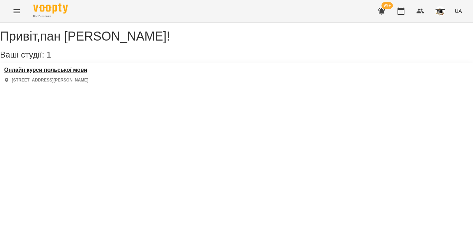 This screenshot has height=225, width=473. I want to click on h3: Онлайн курси польської мови, so click(46, 70).